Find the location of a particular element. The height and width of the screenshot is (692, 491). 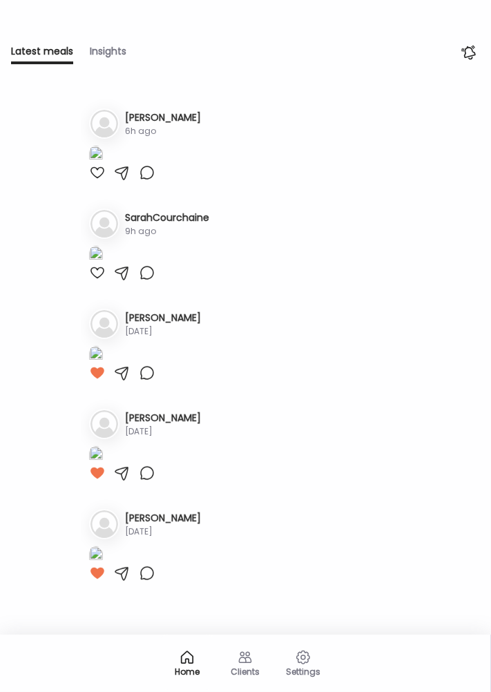

div: 9h ago is located at coordinates (167, 231).